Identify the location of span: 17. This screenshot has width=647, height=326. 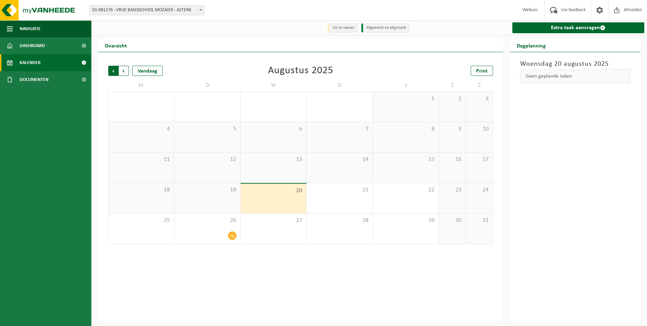
(479, 159).